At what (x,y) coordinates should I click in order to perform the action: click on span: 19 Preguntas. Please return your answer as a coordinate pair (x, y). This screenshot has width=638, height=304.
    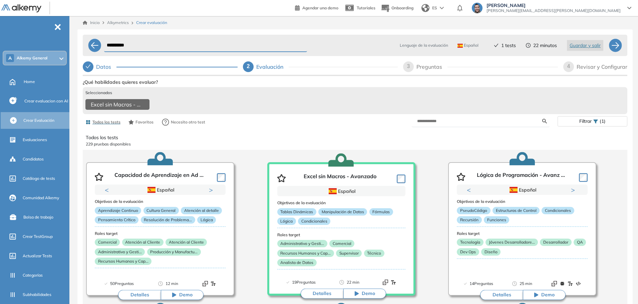
    Looking at the image, I should click on (304, 282).